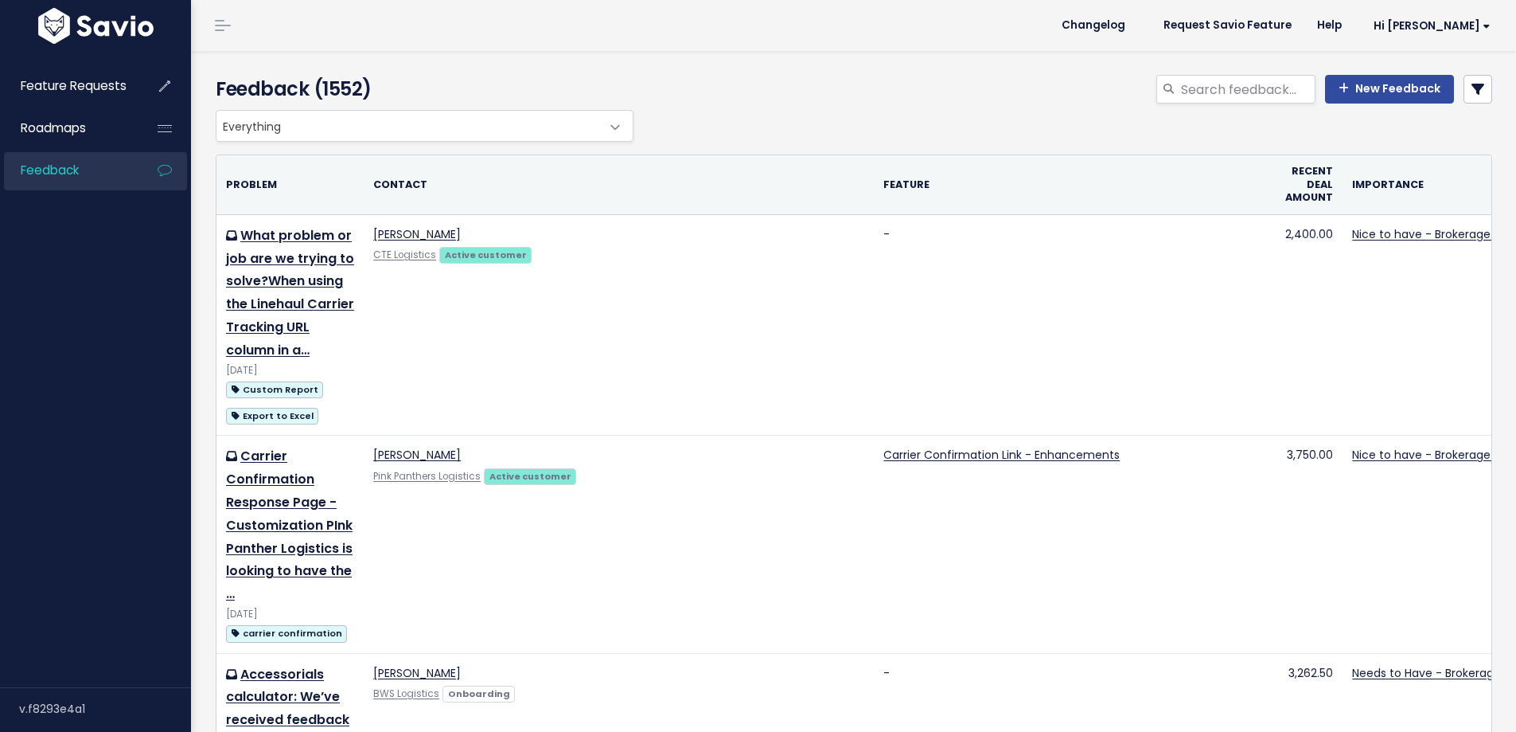  What do you see at coordinates (1001, 455) in the screenshot?
I see `a: Carrier Confirmation Link - Enhancements` at bounding box center [1001, 455].